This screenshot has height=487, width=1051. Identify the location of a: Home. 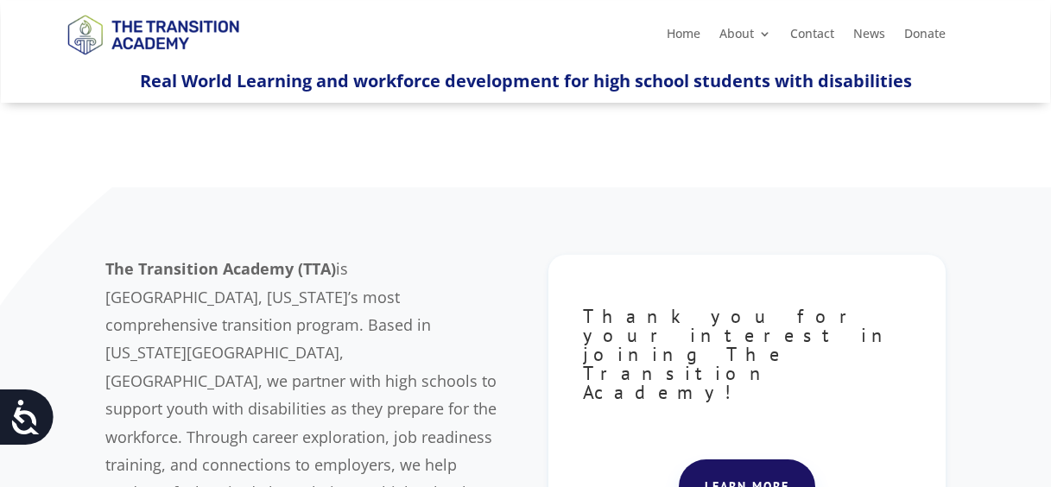
(683, 37).